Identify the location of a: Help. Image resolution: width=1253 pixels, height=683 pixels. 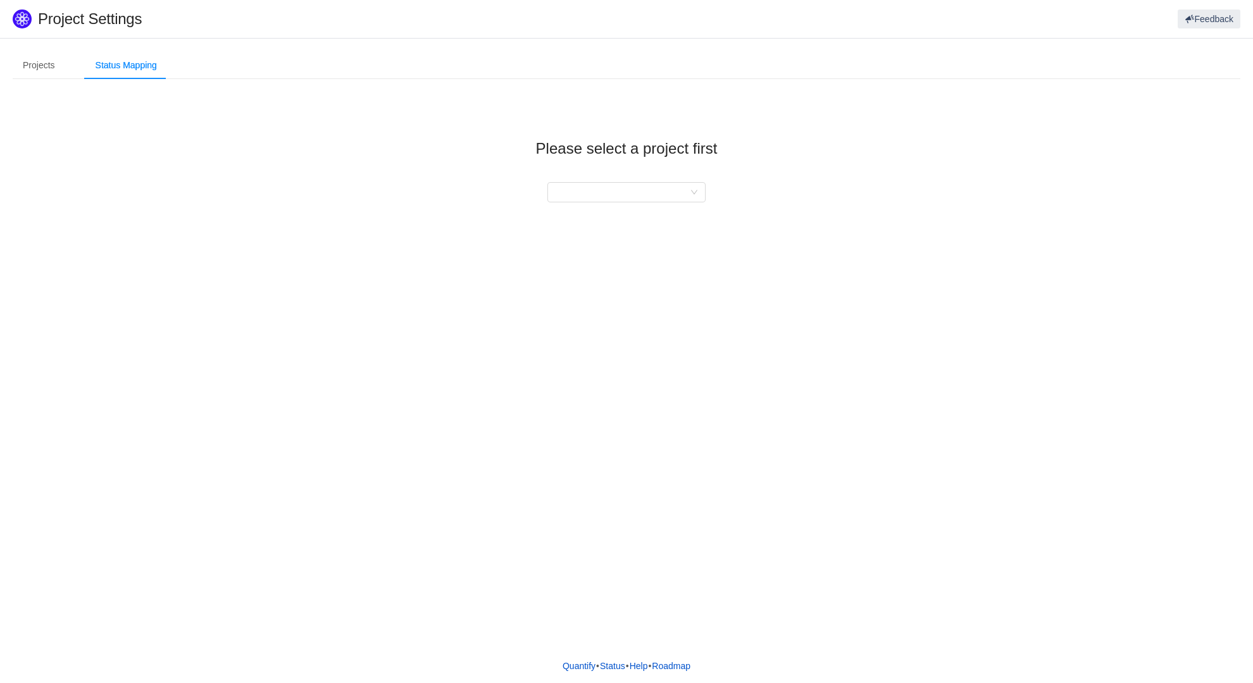
(638, 666).